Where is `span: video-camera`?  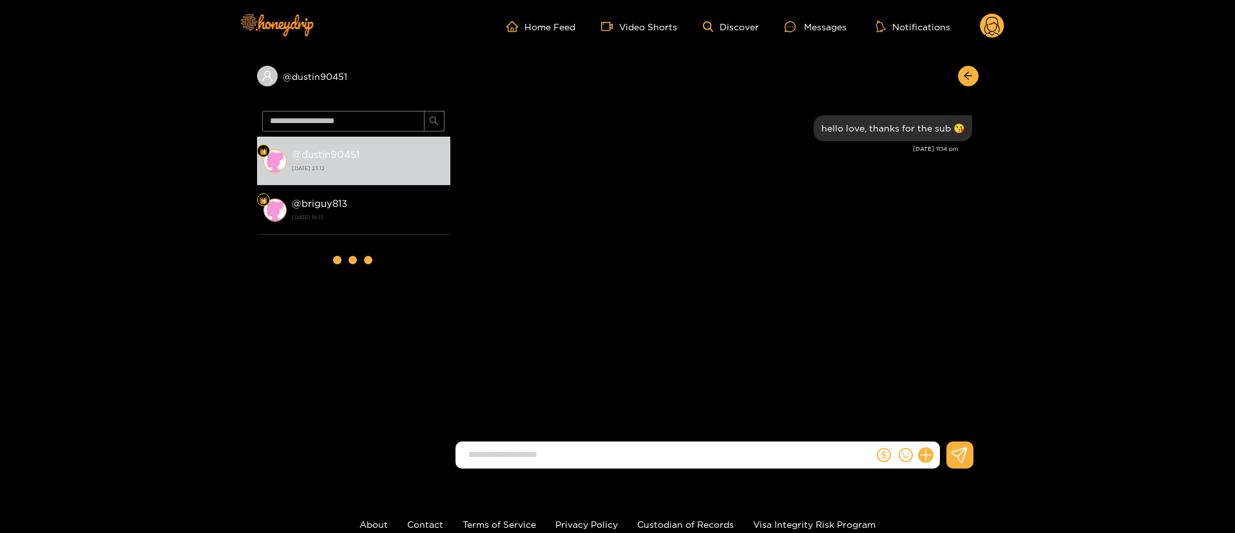
span: video-camera is located at coordinates (610, 26).